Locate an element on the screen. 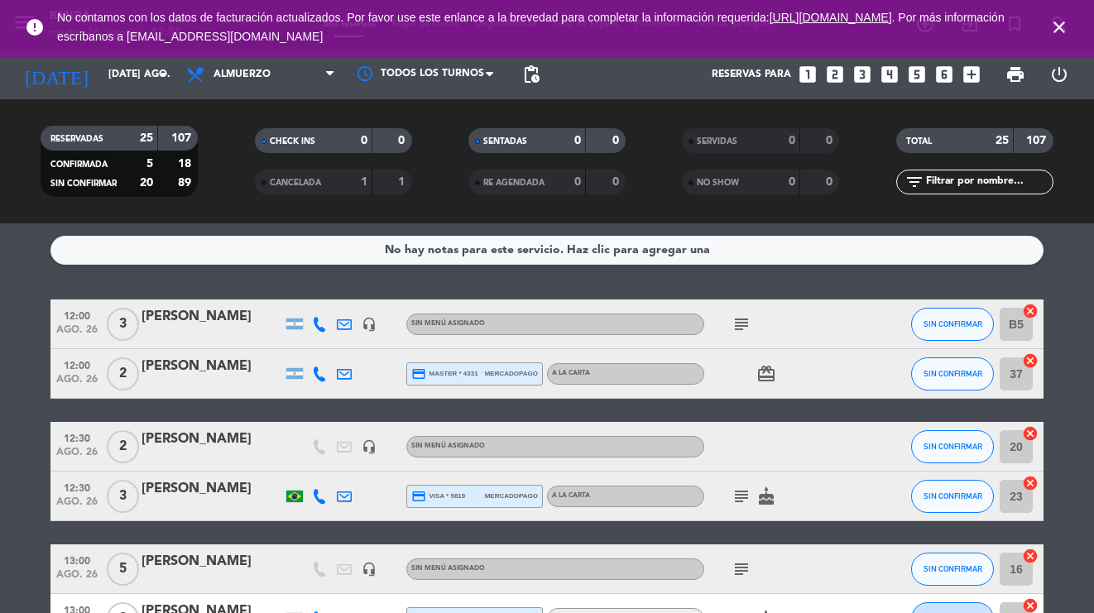  i: power_settings_new is located at coordinates (1059, 74).